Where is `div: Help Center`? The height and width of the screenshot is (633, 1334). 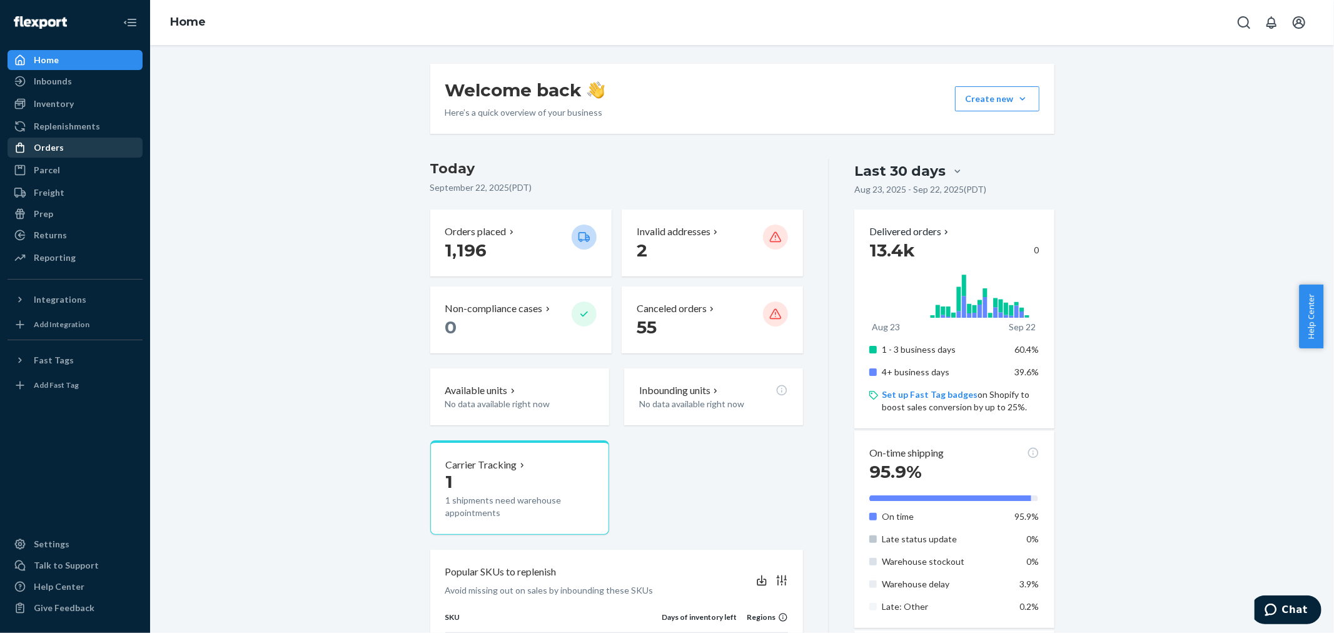
div: Help Center is located at coordinates (59, 586).